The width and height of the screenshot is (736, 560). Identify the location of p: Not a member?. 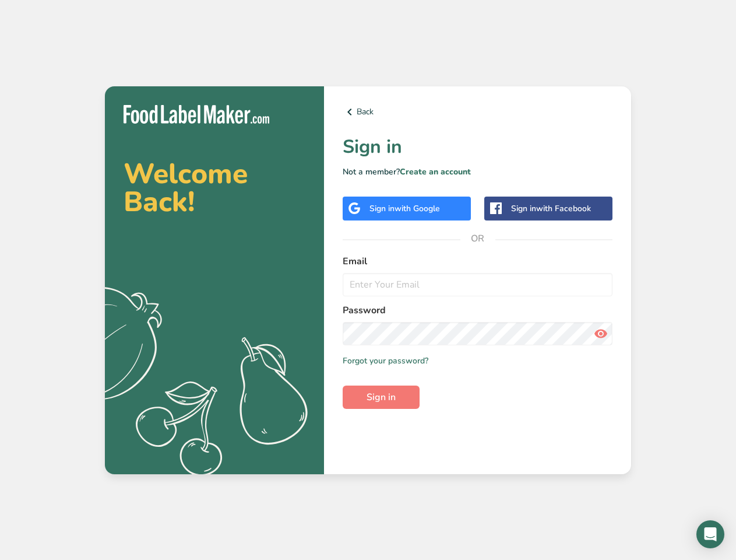
(477, 171).